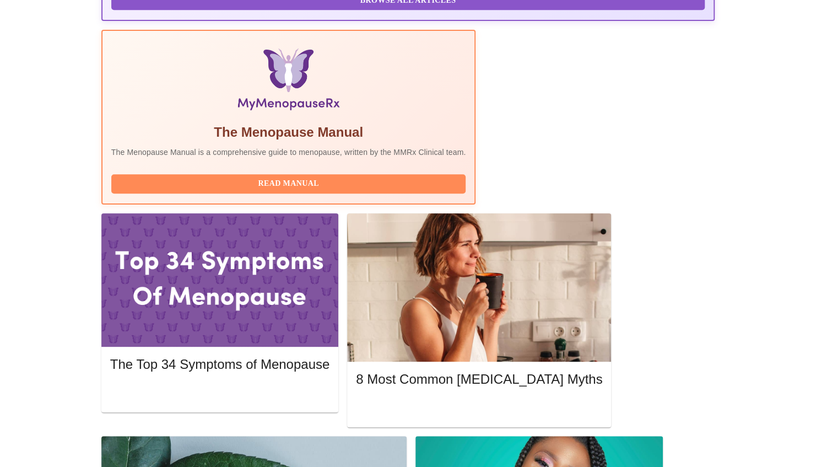  Describe the element at coordinates (289, 184) in the screenshot. I see `span: Read Manual` at that location.